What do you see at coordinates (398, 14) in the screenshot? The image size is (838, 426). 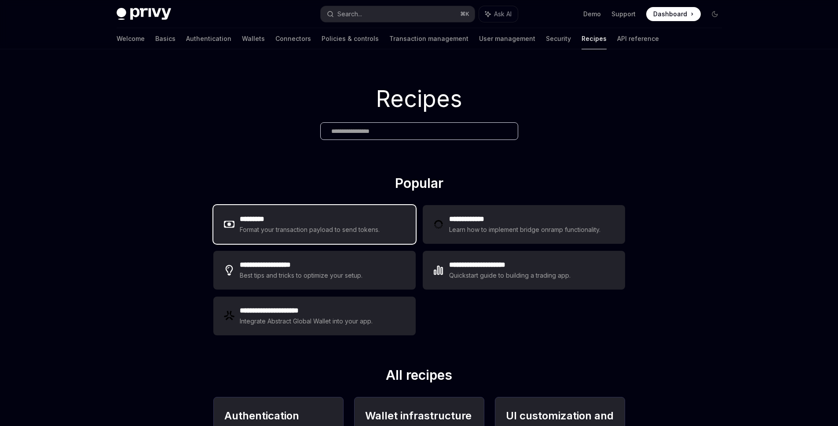 I see `button: Search...⌘K` at bounding box center [398, 14].